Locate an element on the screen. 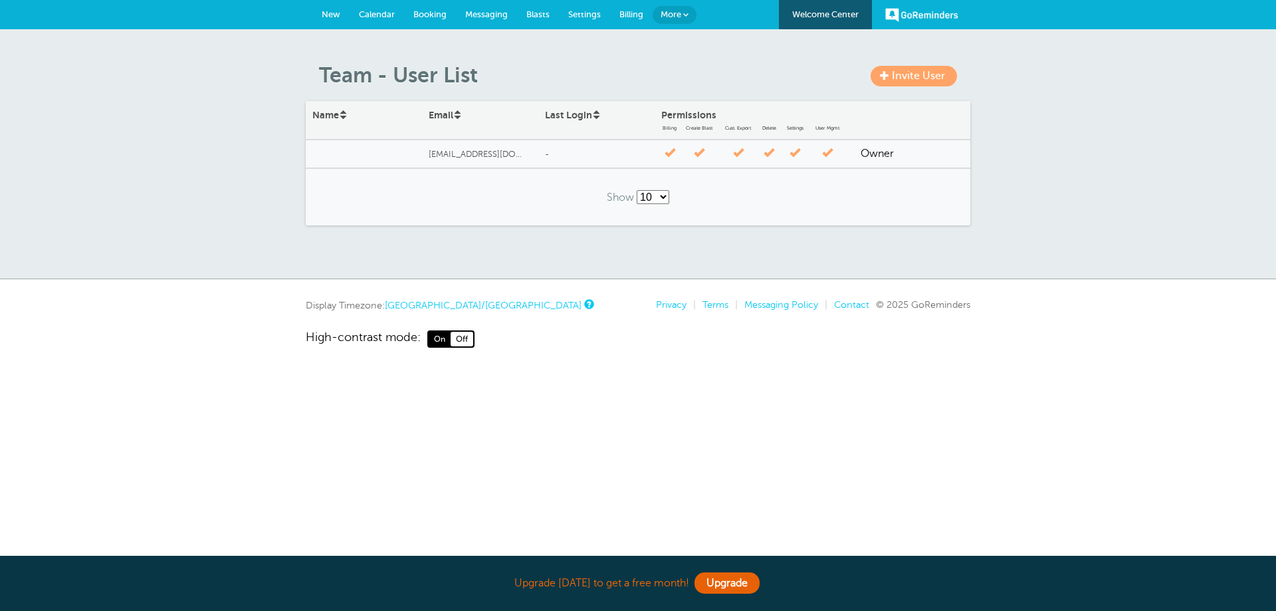 The height and width of the screenshot is (611, 1276). span: Calendar is located at coordinates (377, 14).